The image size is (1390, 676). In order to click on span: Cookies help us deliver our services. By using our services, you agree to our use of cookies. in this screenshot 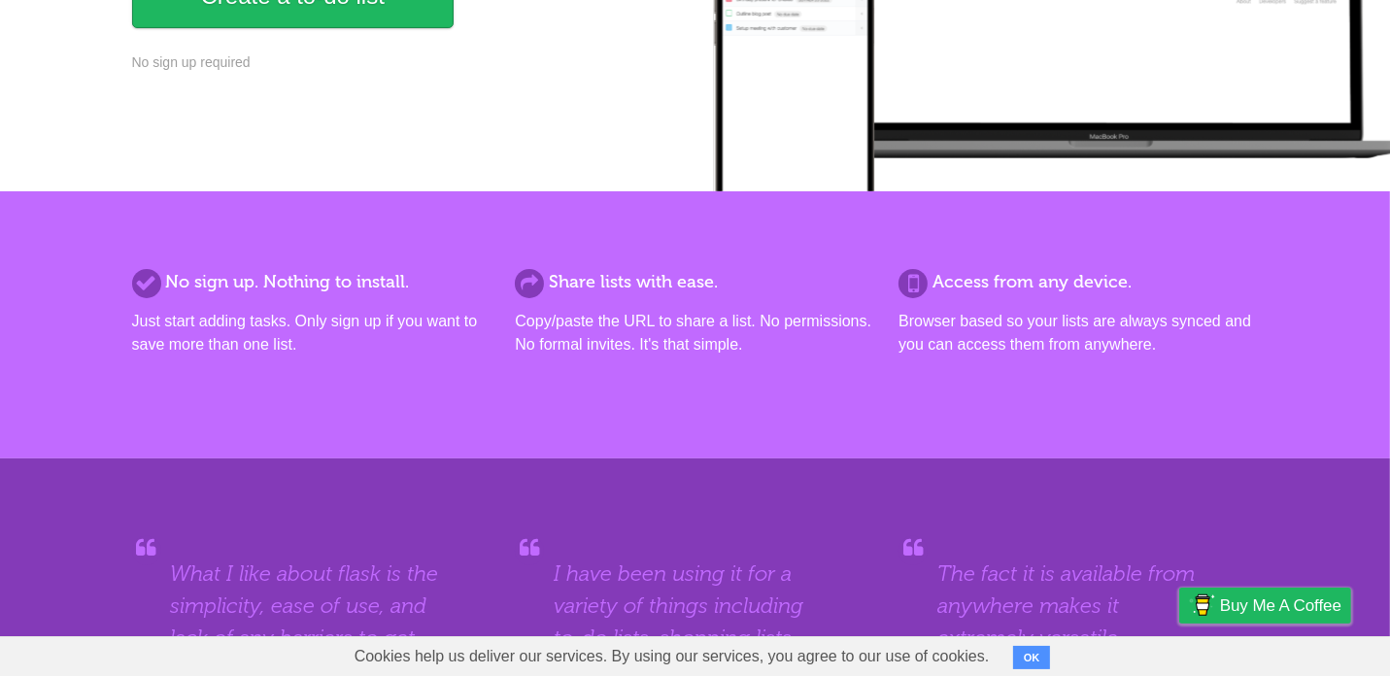, I will do `click(672, 657)`.